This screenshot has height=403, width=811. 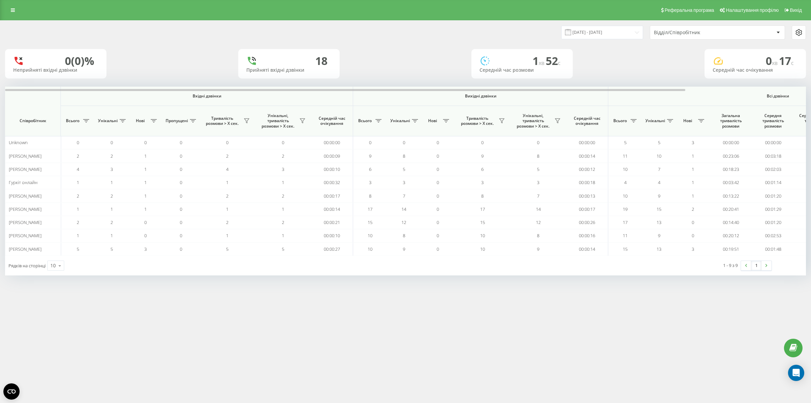 What do you see at coordinates (773, 249) in the screenshot?
I see `td: 00:01:48` at bounding box center [773, 249].